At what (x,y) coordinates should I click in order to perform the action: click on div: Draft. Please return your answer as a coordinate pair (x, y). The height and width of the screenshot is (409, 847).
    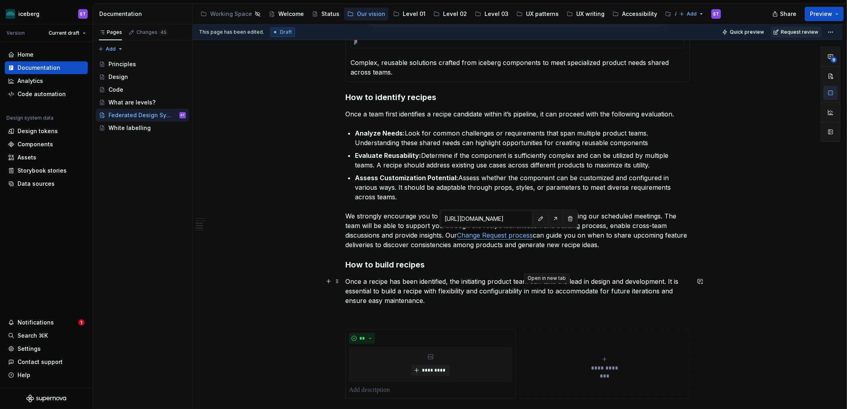
    Looking at the image, I should click on (283, 32).